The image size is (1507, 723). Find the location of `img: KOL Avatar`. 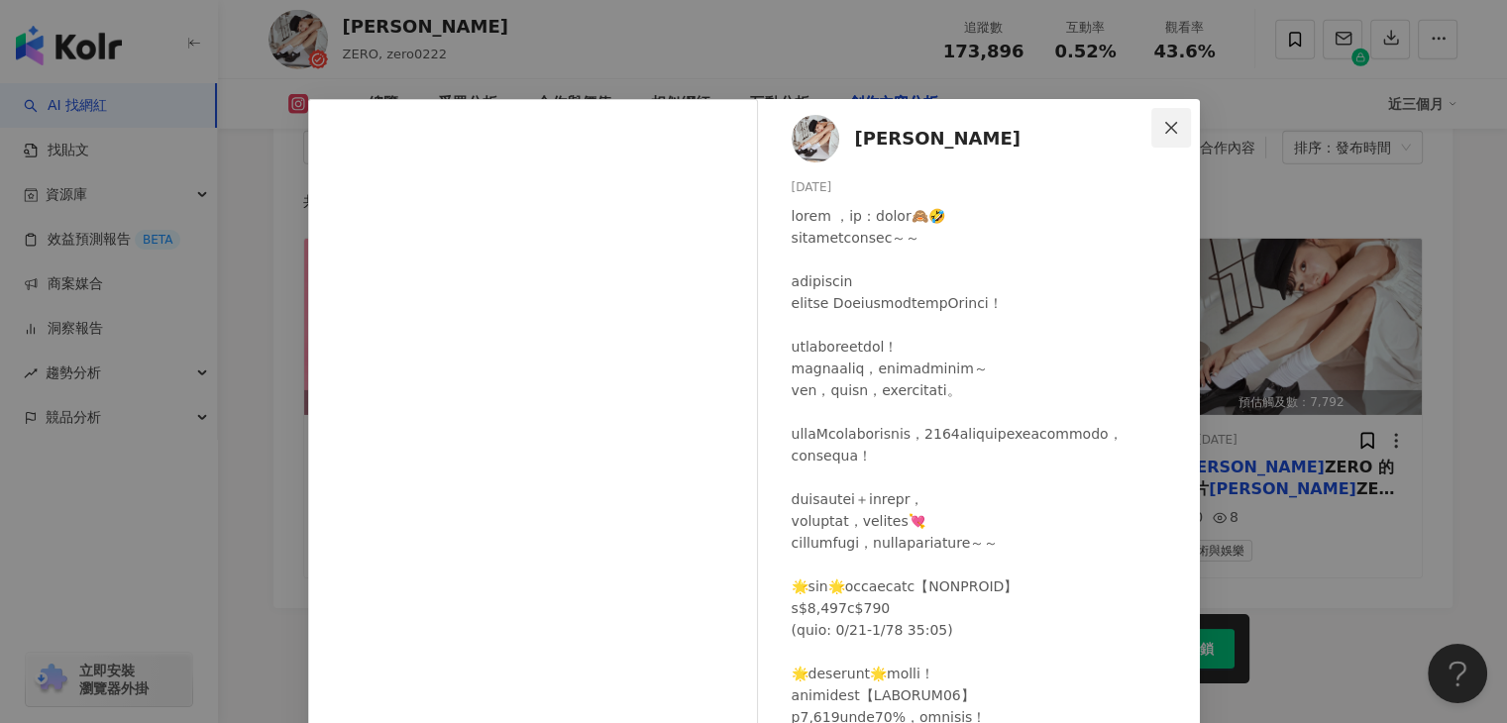

img: KOL Avatar is located at coordinates (816, 139).